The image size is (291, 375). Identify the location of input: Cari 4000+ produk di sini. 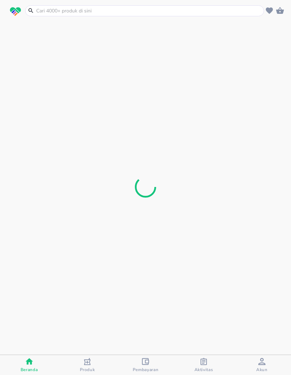
(149, 11).